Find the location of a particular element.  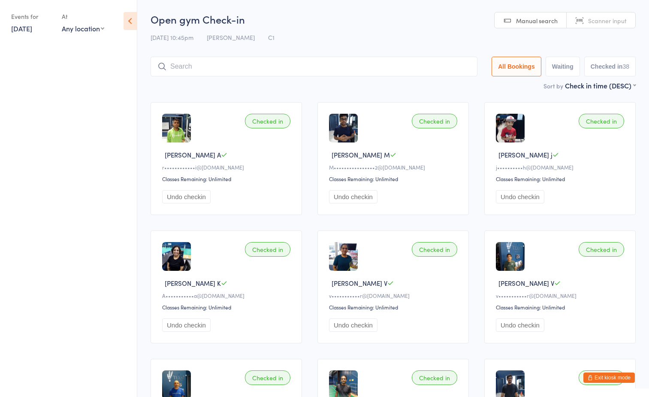

img: image1750004637.png is located at coordinates (510, 256).